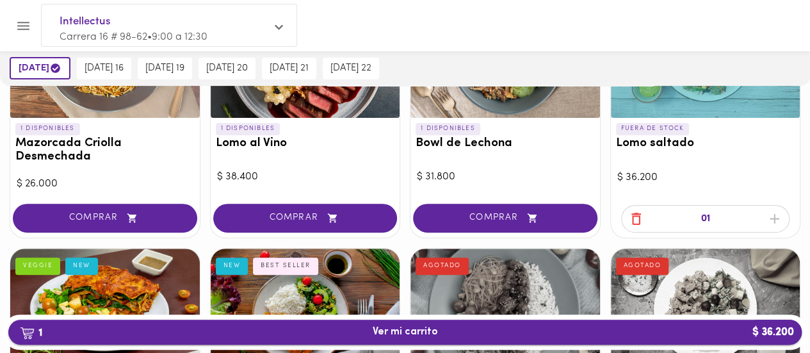 The width and height of the screenshot is (810, 353). Describe the element at coordinates (405, 332) in the screenshot. I see `button: 1Ver mi carrito$ 36.200` at that location.